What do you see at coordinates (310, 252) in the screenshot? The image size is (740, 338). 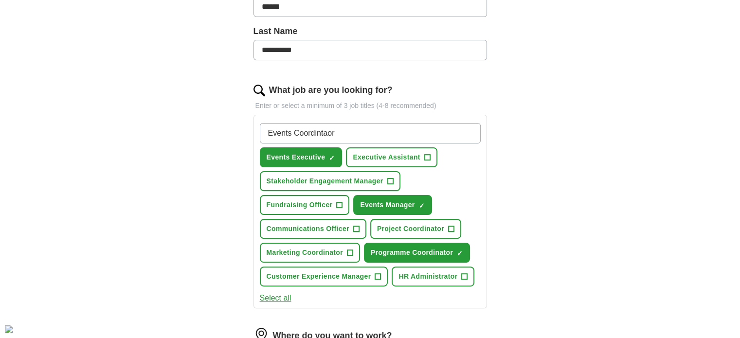 I see `button: Marketing Coordinator` at bounding box center [310, 252].